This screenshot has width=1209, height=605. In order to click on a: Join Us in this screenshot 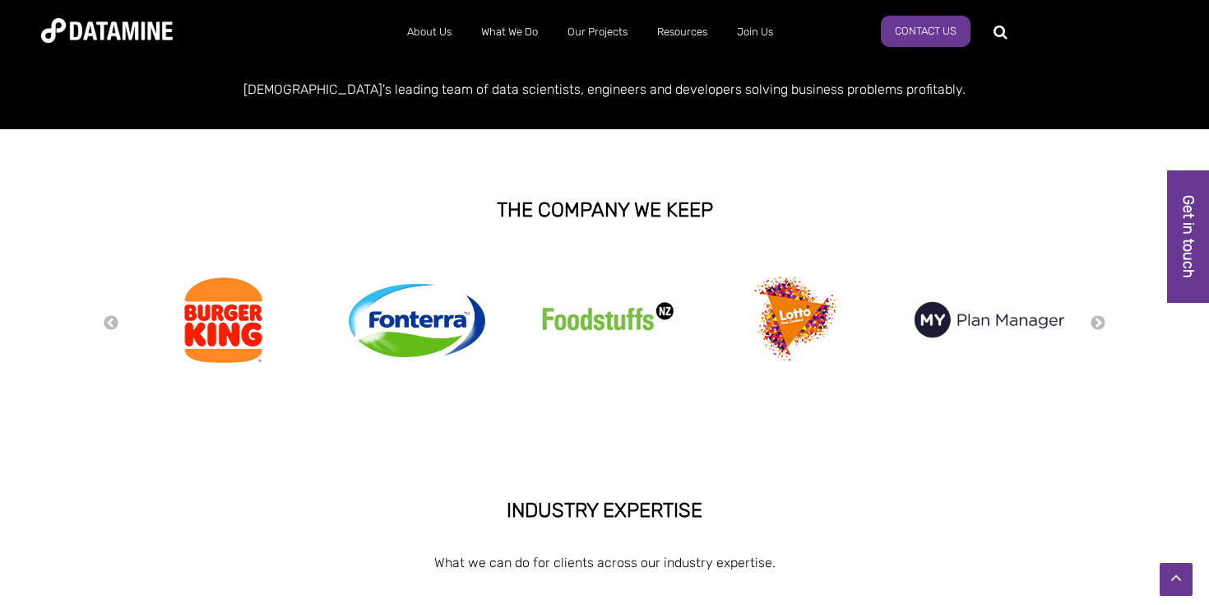, I will do `click(755, 32)`.